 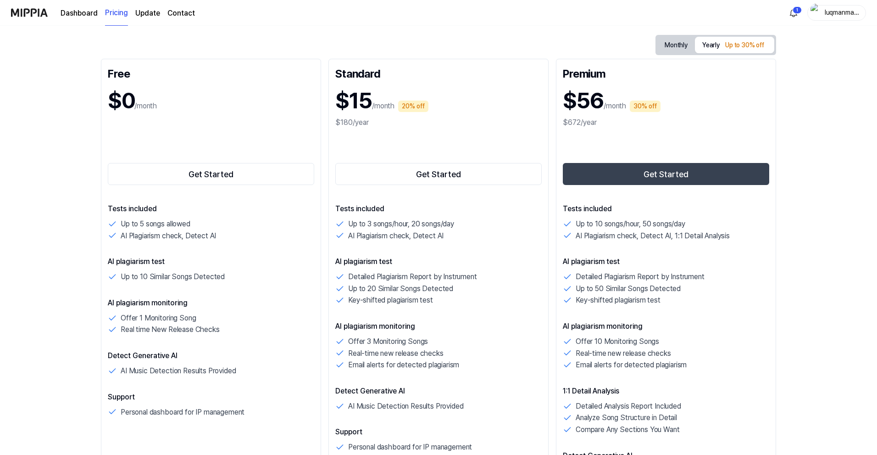 I want to click on p: Analyze Song Structure in Detail, so click(x=626, y=418).